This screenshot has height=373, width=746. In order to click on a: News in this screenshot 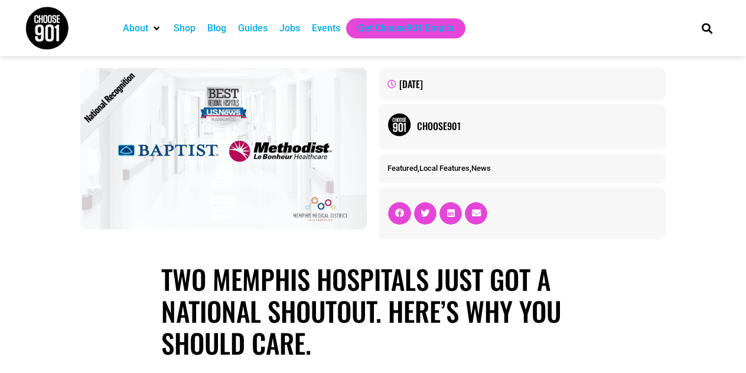, I will do `click(481, 168)`.